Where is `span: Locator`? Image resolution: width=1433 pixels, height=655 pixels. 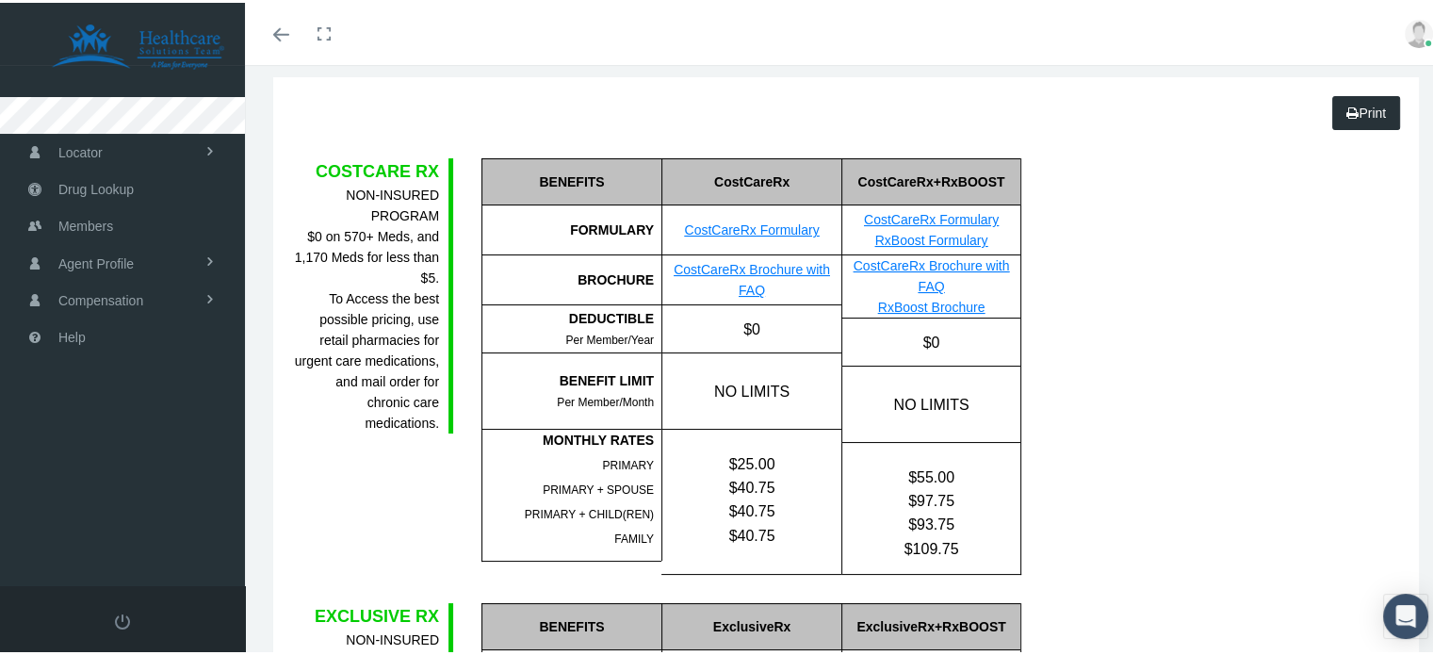 span: Locator is located at coordinates (80, 150).